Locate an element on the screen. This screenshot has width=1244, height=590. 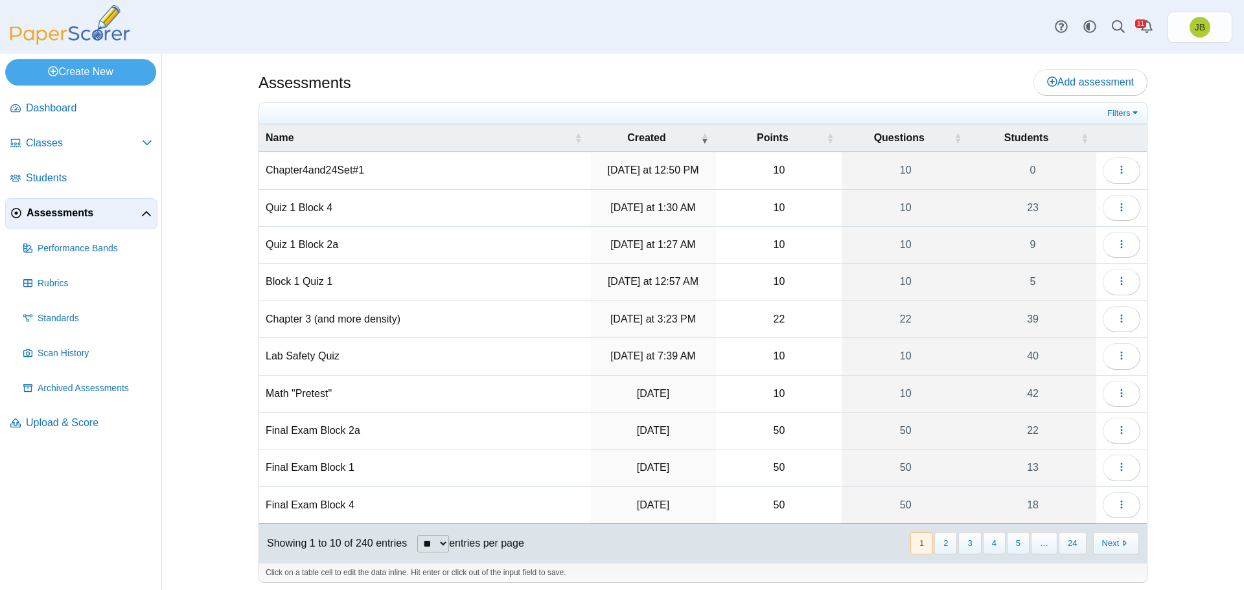
span: Standards is located at coordinates (95, 319).